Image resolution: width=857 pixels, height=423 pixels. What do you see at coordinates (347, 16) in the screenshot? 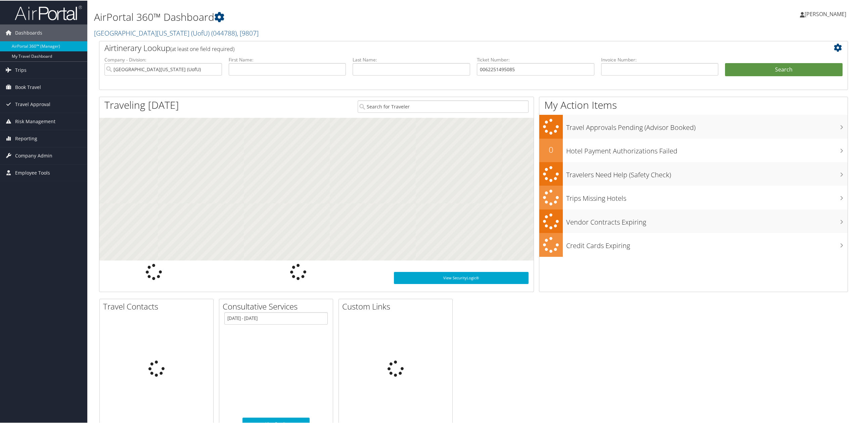
I see `h1: AirPortal 360™ Dashboard` at bounding box center [347, 16].